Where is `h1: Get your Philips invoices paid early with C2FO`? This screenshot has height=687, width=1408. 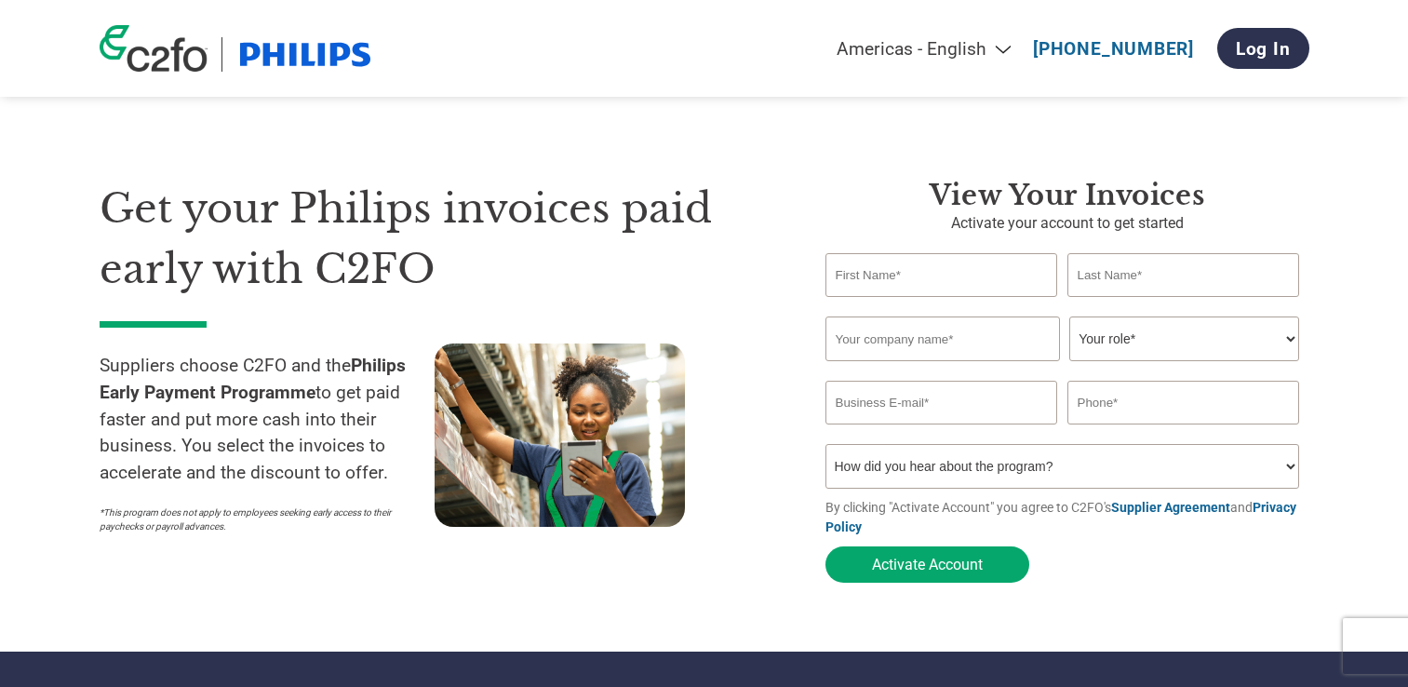
h1: Get your Philips invoices paid early with C2FO is located at coordinates (435, 238).